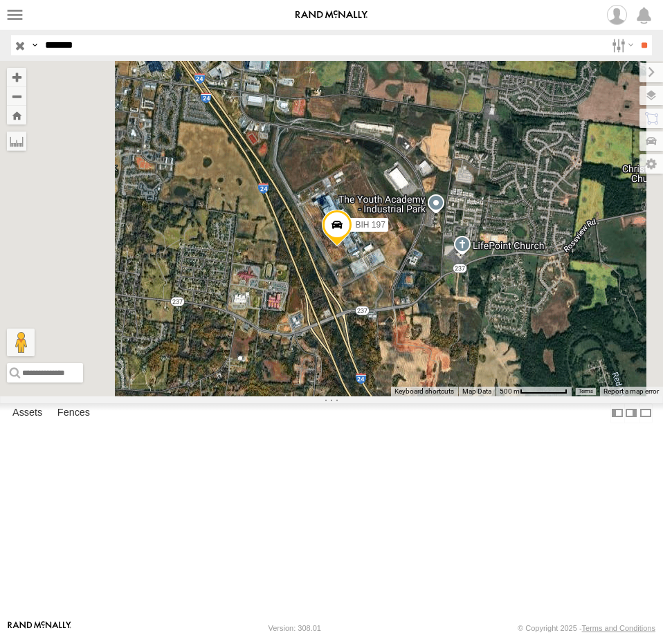 The width and height of the screenshot is (663, 635). Describe the element at coordinates (617, 413) in the screenshot. I see `label: Dock Summary Table to the Left` at that location.